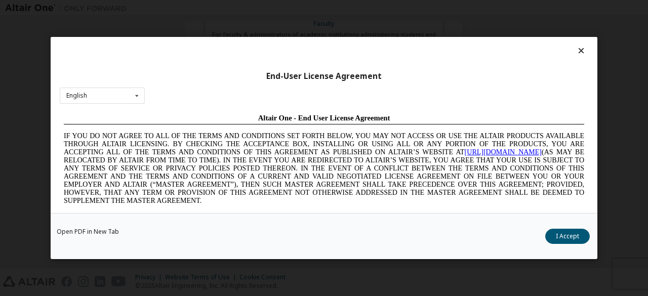 This screenshot has height=296, width=648. I want to click on a: Open PDF in New Tab, so click(88, 232).